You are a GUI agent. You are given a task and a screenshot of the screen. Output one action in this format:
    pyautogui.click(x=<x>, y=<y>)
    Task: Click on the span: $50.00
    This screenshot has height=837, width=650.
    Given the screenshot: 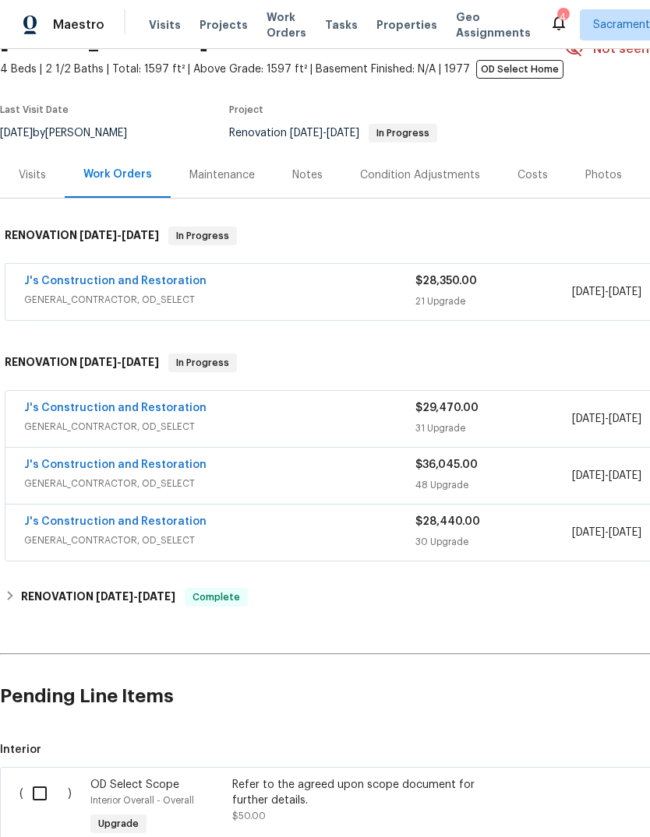 What is the action you would take?
    pyautogui.click(x=249, y=816)
    